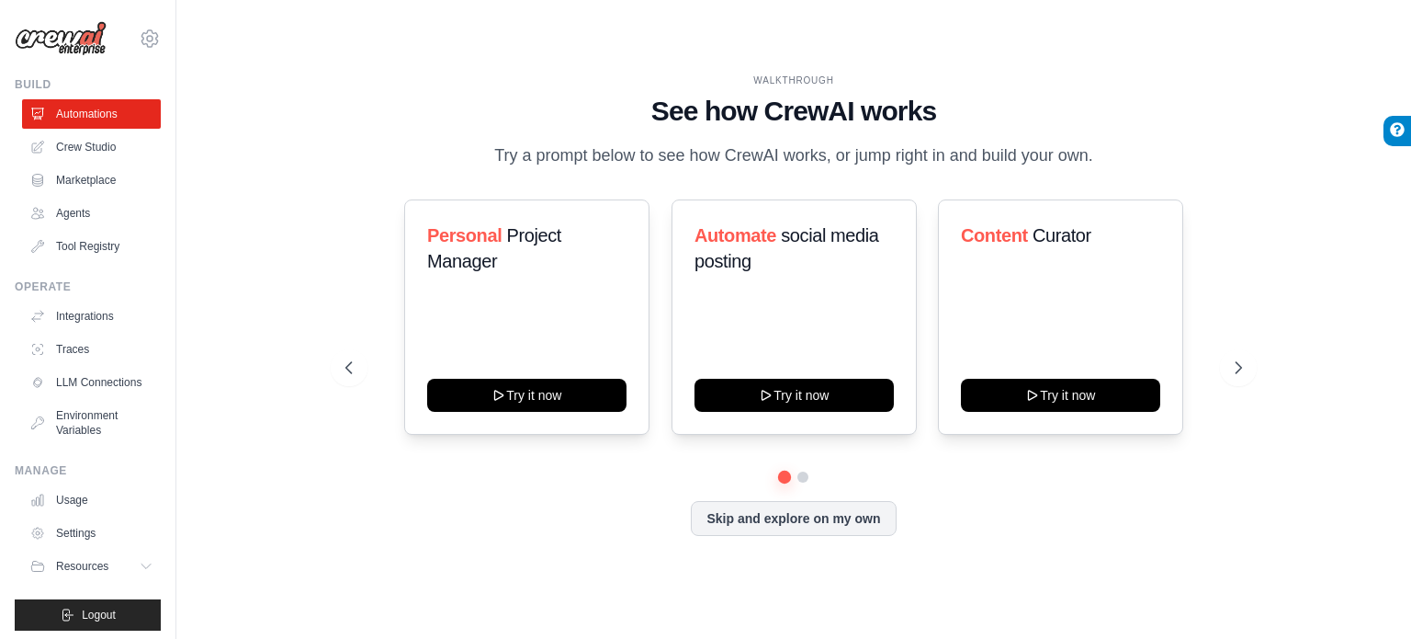  What do you see at coordinates (82, 566) in the screenshot?
I see `span: Resources` at bounding box center [82, 566].